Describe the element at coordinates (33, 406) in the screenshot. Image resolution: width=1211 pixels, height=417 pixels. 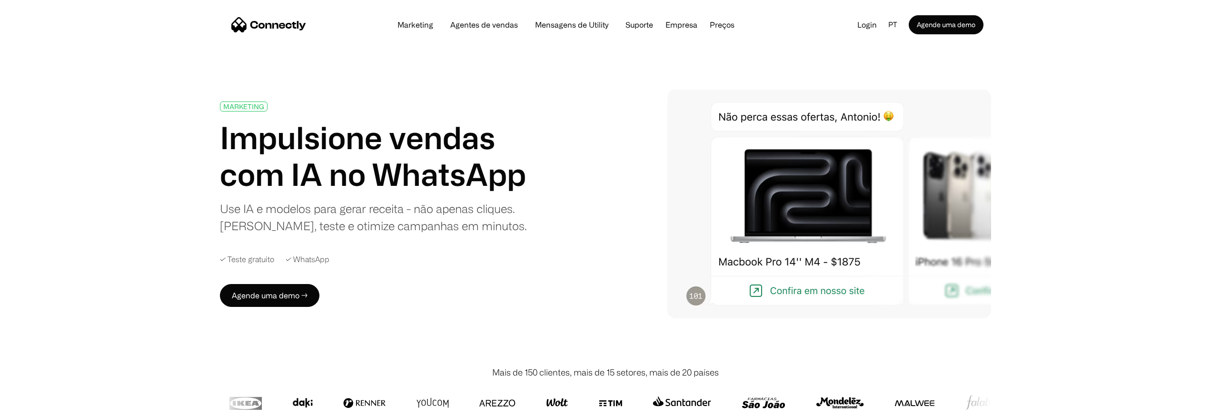
I see `aside: Language selected: Português (Brasil)` at that location.